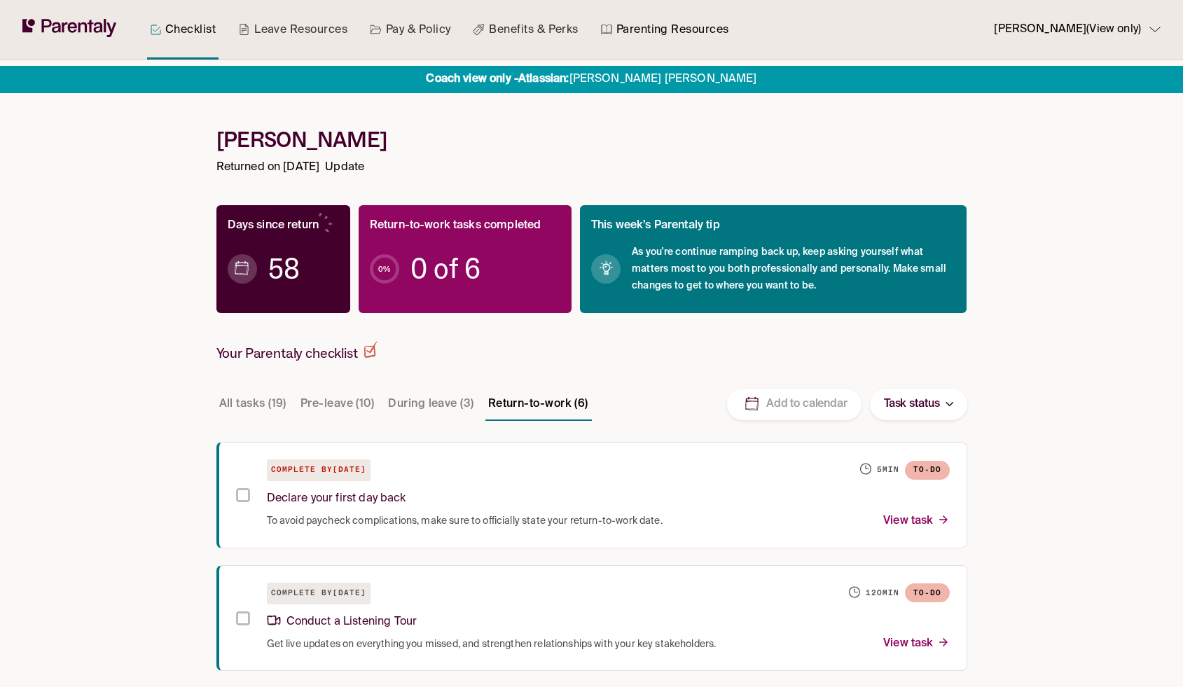  What do you see at coordinates (345, 167) in the screenshot?
I see `p: Update` at bounding box center [345, 167].